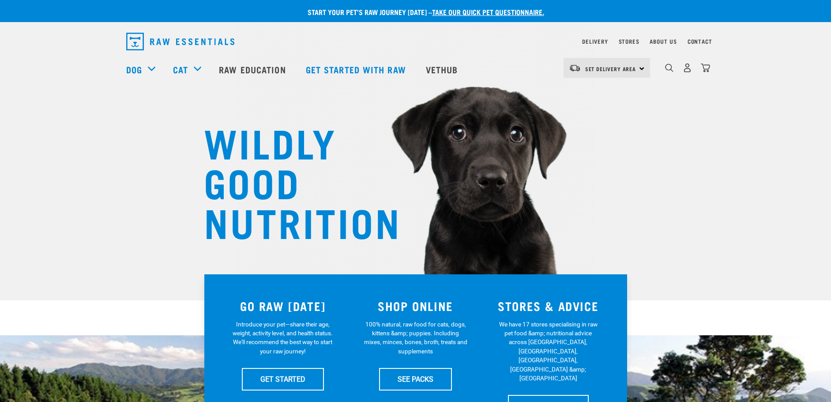 This screenshot has width=831, height=402. What do you see at coordinates (416, 338) in the screenshot?
I see `p: 100% natural, raw food for cats, dogs, kittens &amp; puppies. Including mixes, minces, bones, bro...` at bounding box center [416, 338].